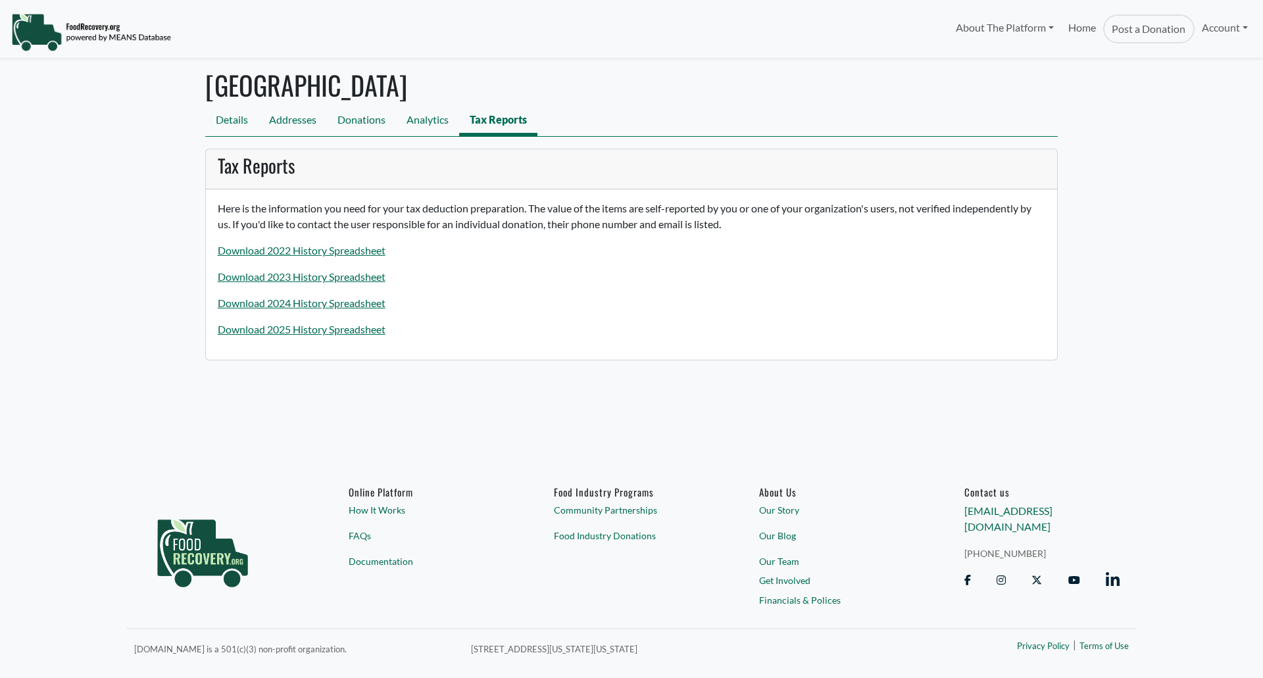 The height and width of the screenshot is (678, 1263). Describe the element at coordinates (837, 600) in the screenshot. I see `a: Financials & Polices` at that location.